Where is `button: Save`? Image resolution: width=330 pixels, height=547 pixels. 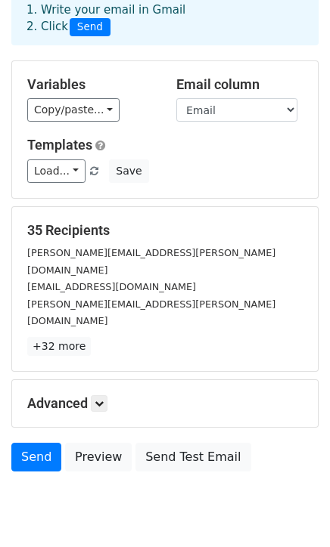
button: Save is located at coordinates (128, 171).